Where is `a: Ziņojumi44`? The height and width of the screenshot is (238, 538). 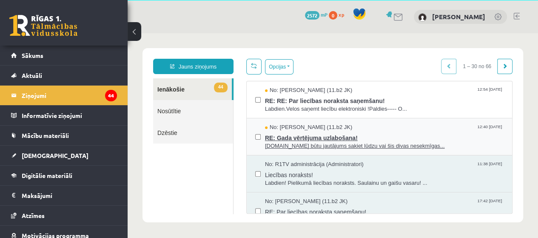 a: Ziņojumi44 is located at coordinates (64, 95).